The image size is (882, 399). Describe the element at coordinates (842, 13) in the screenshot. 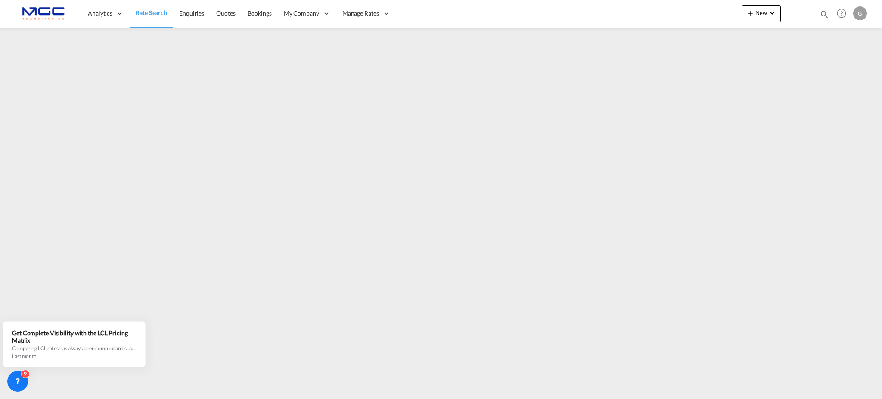

I see `span: Help` at that location.